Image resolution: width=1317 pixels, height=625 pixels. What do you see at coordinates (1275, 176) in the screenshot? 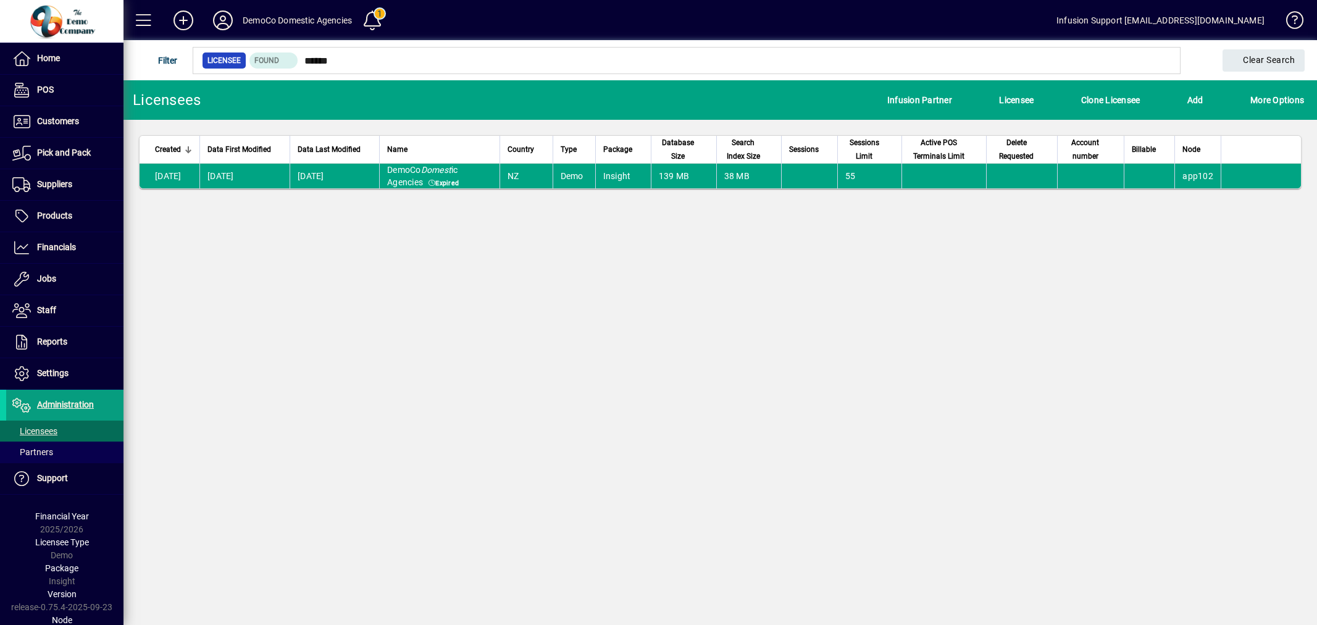
I see `button: More options` at bounding box center [1275, 176].